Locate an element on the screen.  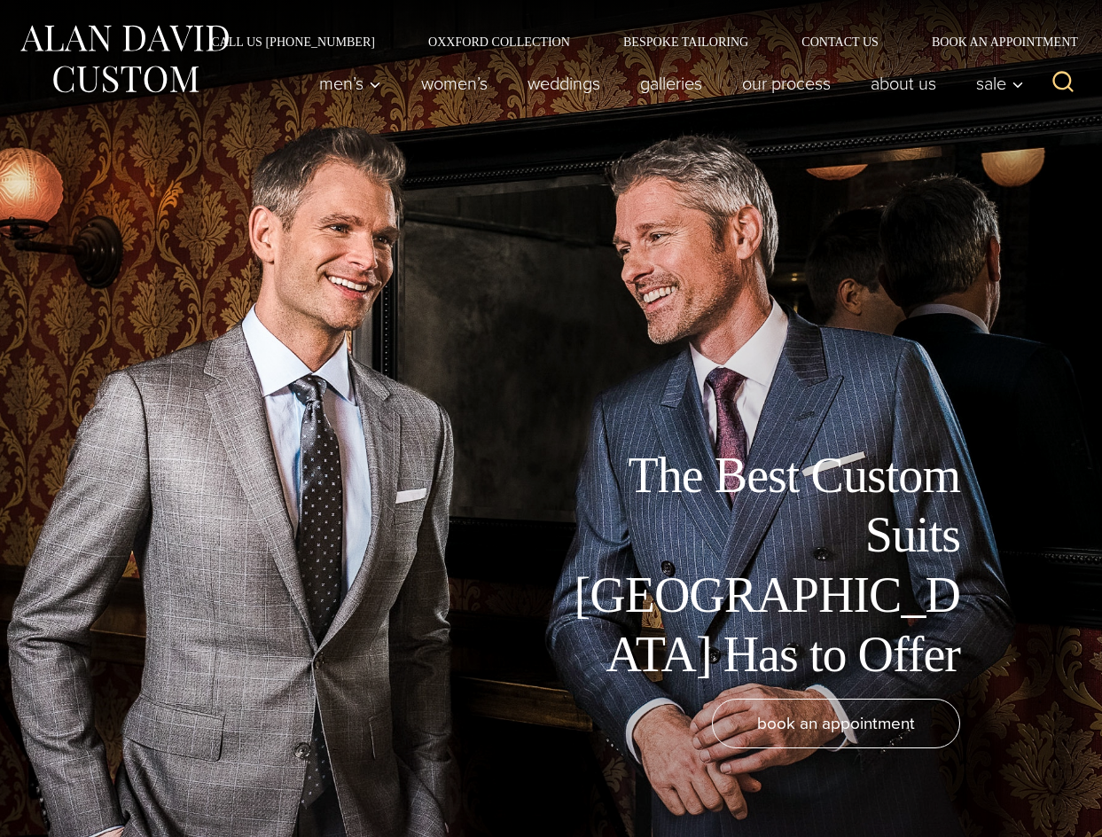
a: Women’s is located at coordinates (455, 83).